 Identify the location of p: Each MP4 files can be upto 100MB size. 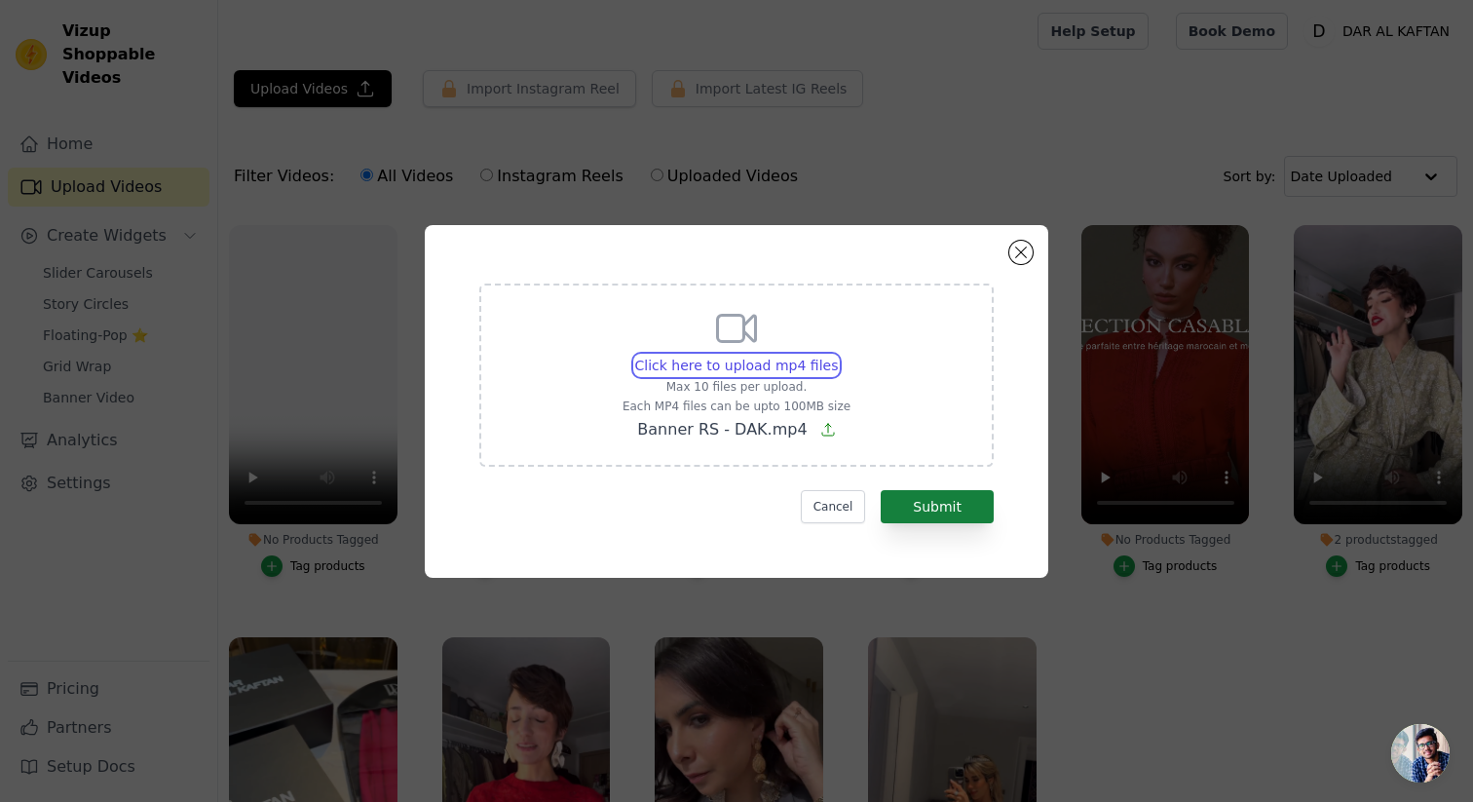
(737, 406).